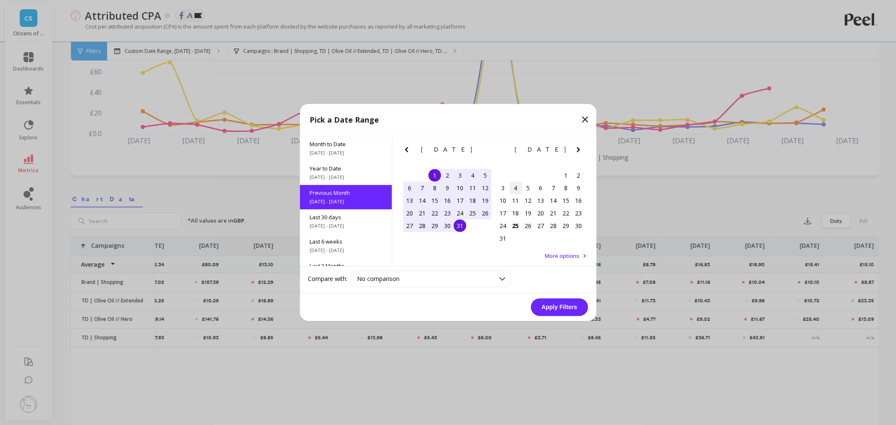 Image resolution: width=896 pixels, height=425 pixels. I want to click on div: Choose Friday, July 11th, 2025, so click(473, 188).